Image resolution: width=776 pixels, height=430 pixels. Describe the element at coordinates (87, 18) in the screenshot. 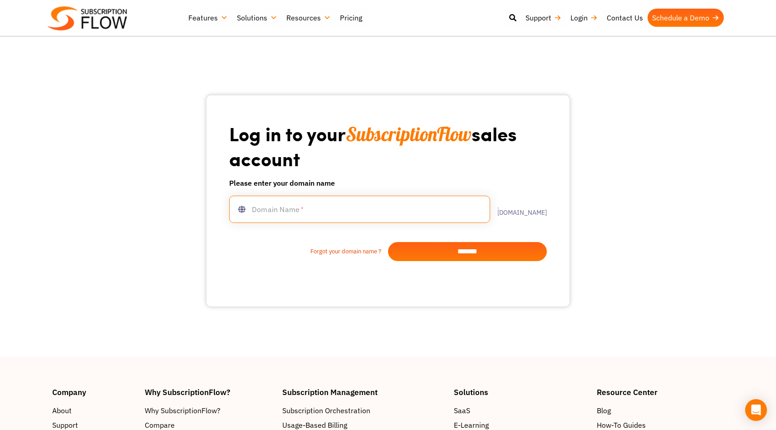

I see `img: Subscriptionflow` at that location.